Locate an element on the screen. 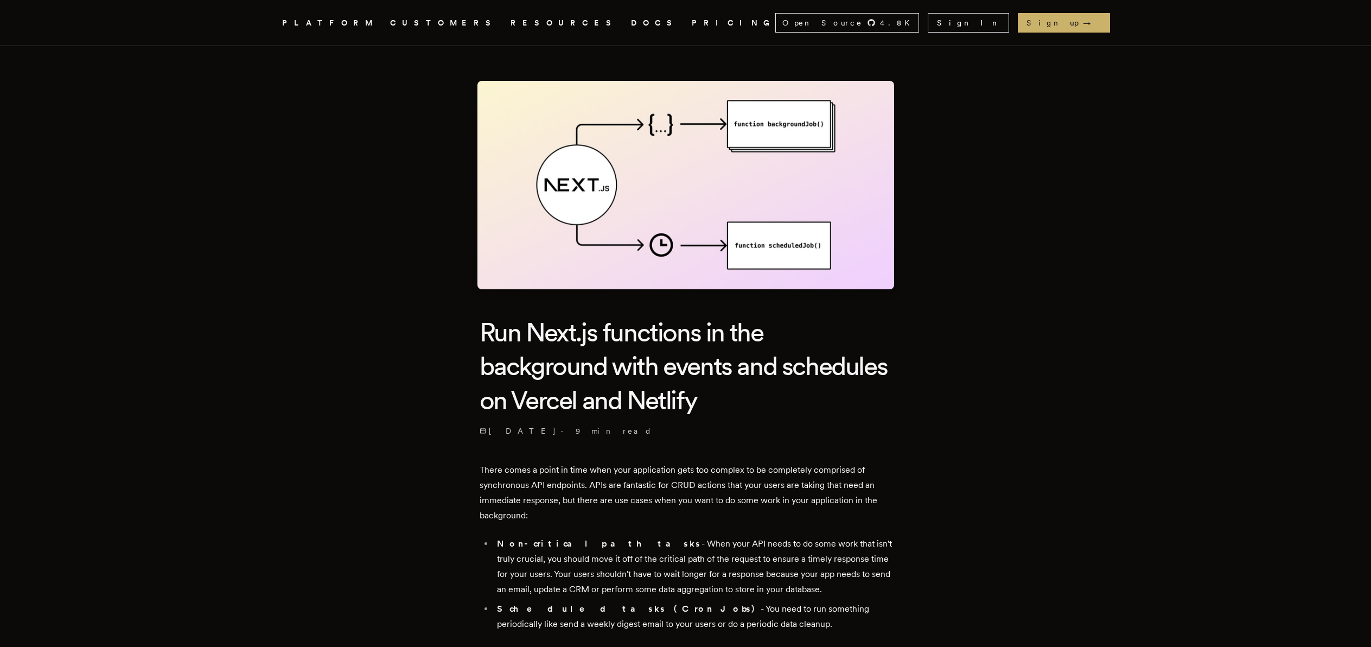 The height and width of the screenshot is (647, 1371). span: Open Source is located at coordinates (823, 23).